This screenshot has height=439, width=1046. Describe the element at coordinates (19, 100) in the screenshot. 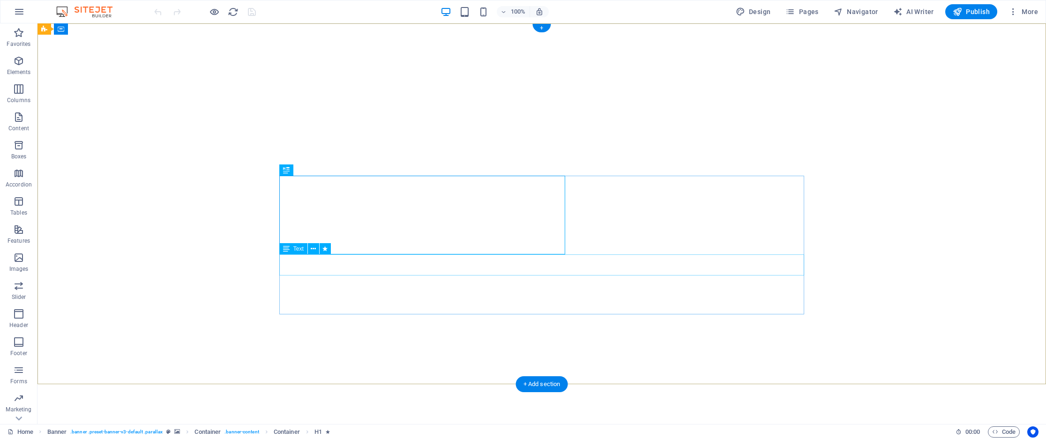

I see `p: Columns` at that location.